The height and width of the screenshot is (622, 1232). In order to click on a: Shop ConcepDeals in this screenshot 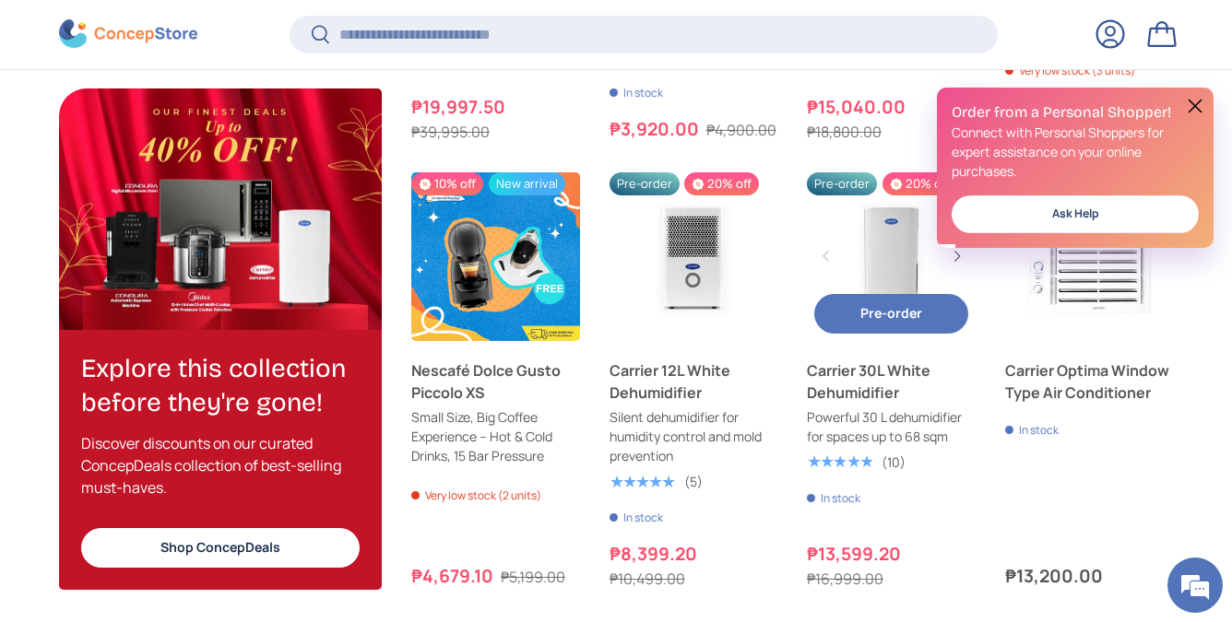, I will do `click(220, 548)`.